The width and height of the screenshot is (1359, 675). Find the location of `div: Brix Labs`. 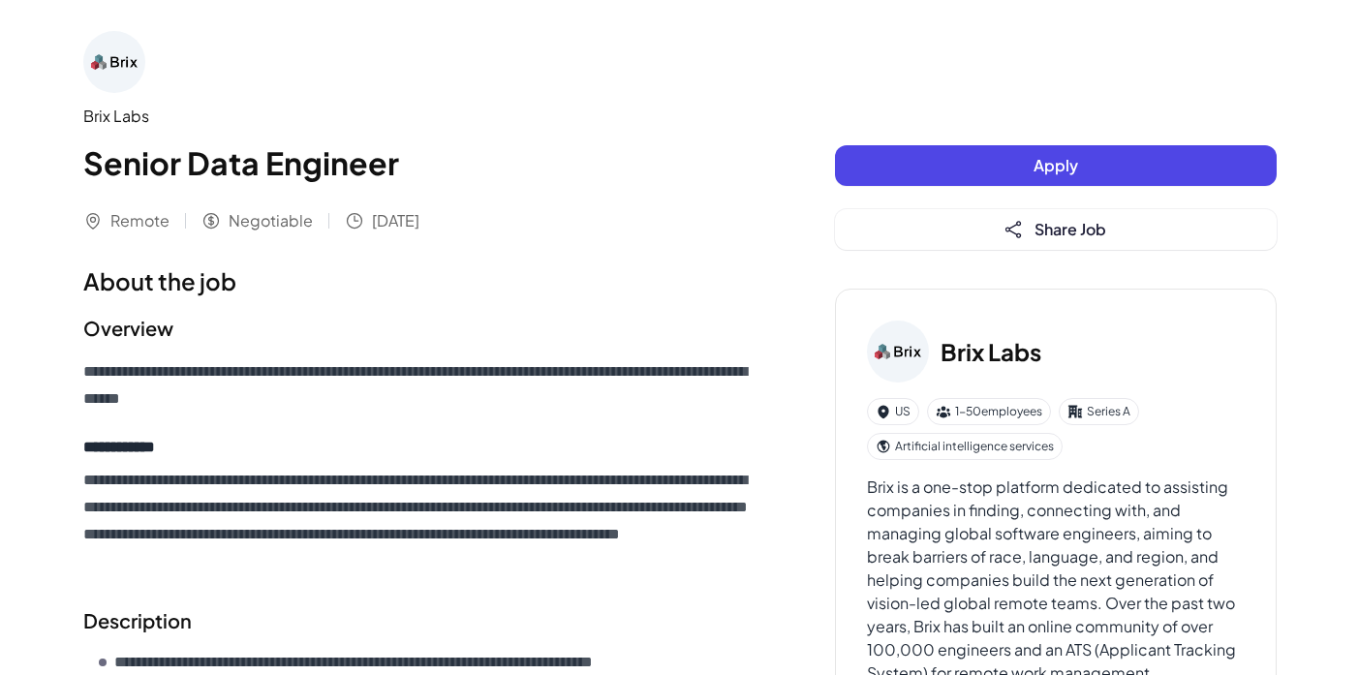

div: Brix Labs is located at coordinates (421, 116).